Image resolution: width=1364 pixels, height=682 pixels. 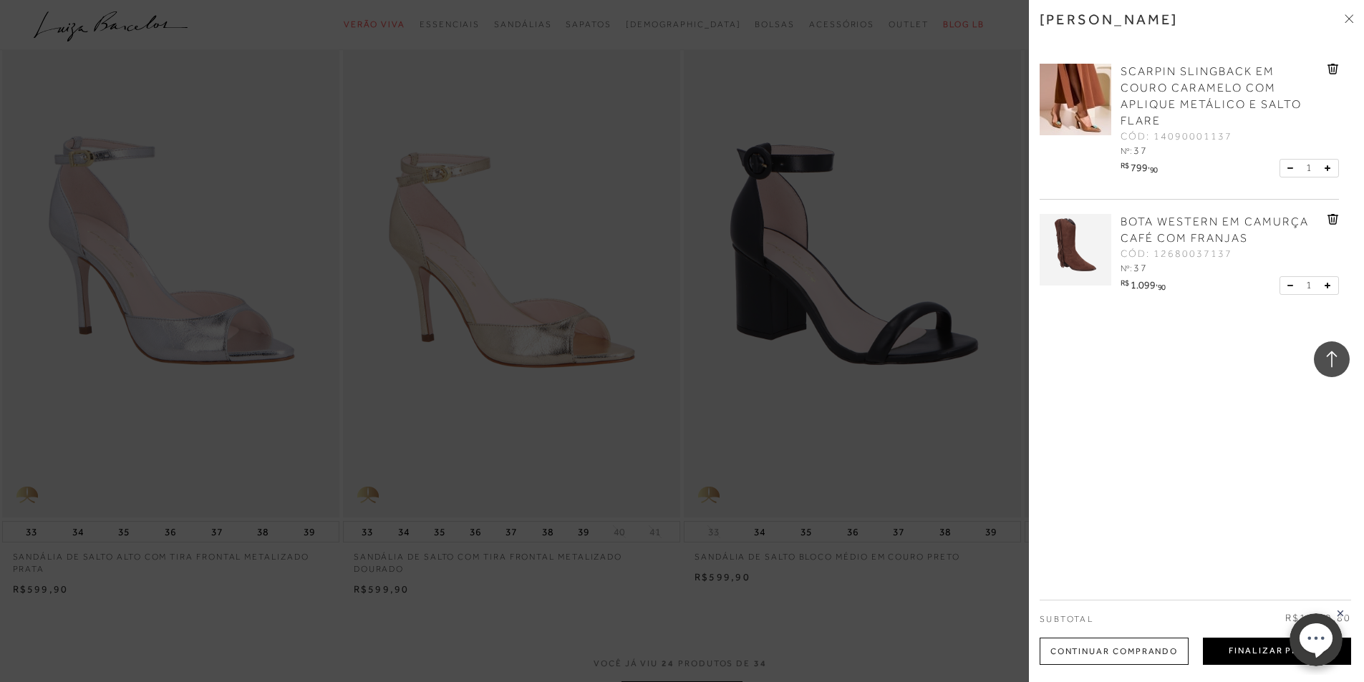 I want to click on button: Finalizar Pedido, so click(x=1277, y=652).